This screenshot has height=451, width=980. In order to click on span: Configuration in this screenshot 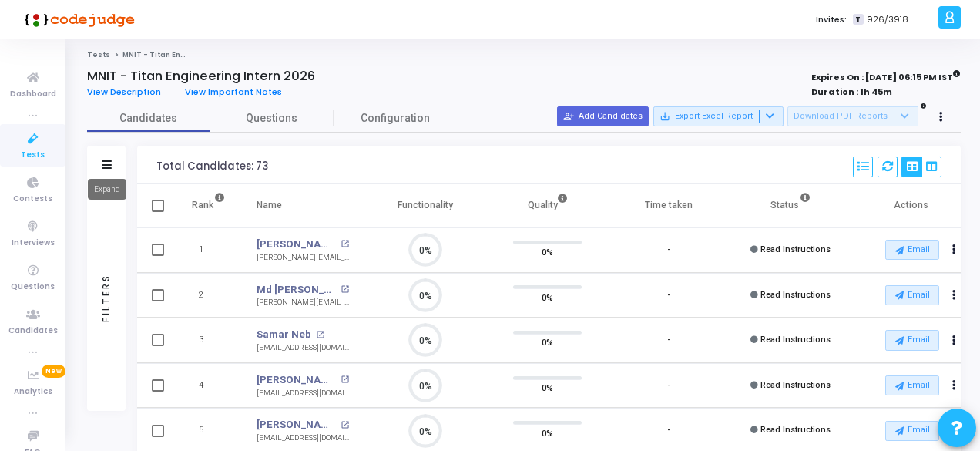, I will do `click(395, 118)`.